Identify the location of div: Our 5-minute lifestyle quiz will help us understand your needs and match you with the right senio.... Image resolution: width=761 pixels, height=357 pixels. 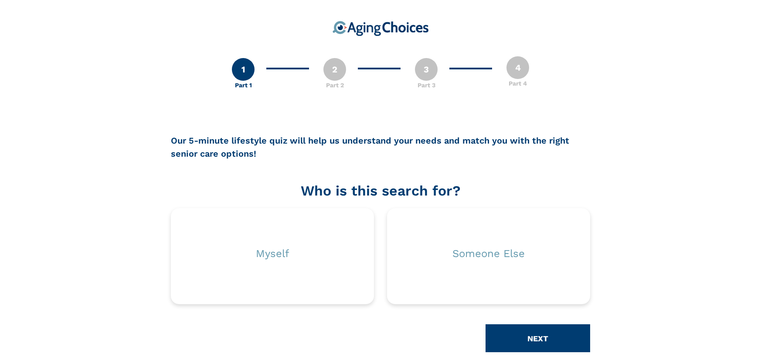
(381, 147).